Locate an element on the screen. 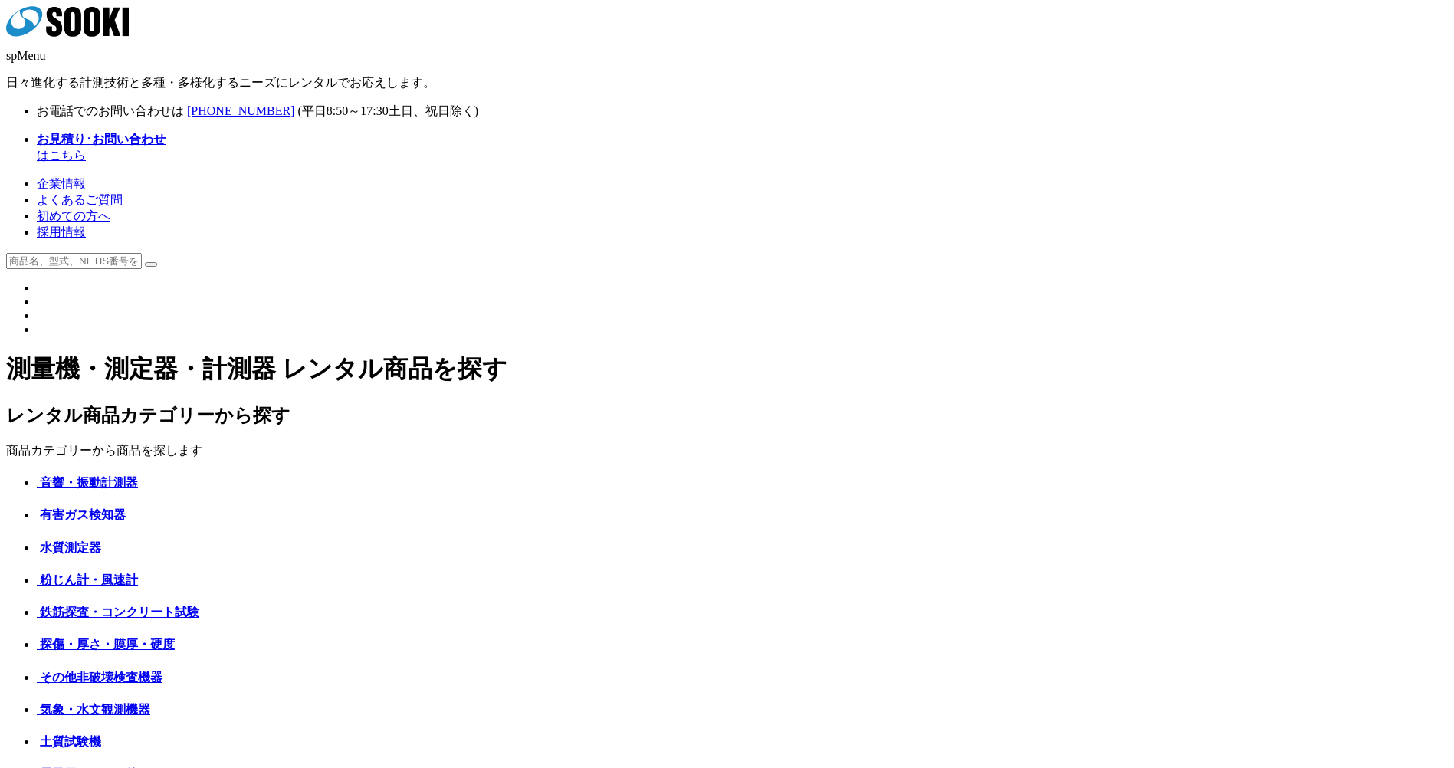  span: 探傷・厚さ・膜厚・硬度 is located at coordinates (107, 644).